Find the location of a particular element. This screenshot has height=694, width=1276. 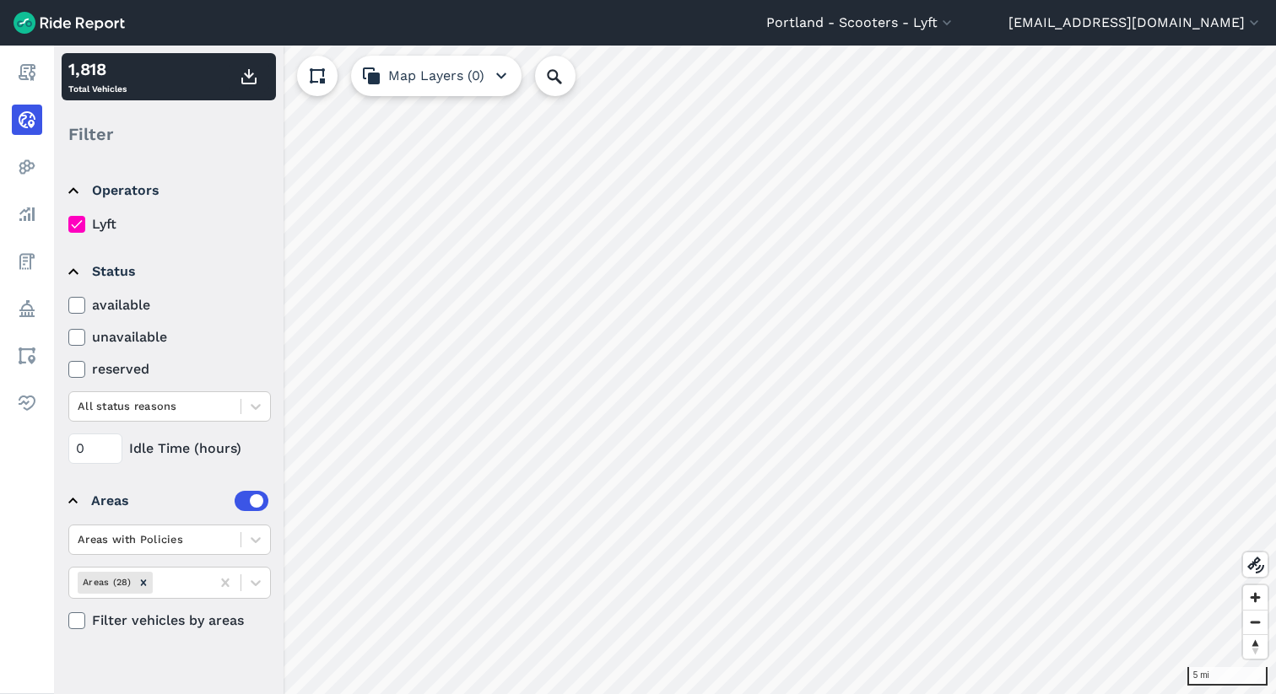

div: Areas is located at coordinates (180, 501).